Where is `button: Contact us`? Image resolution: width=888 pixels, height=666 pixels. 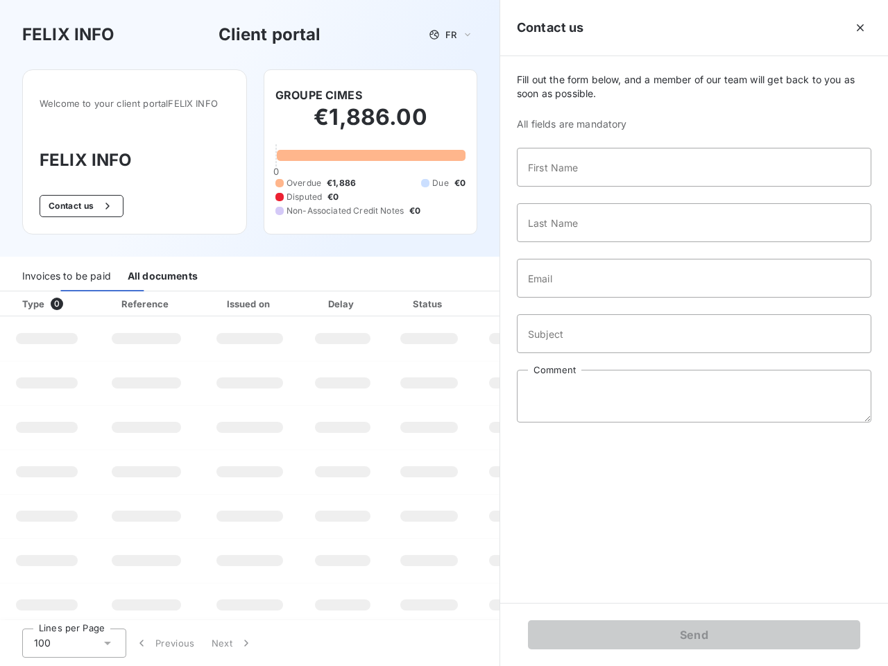
button: Contact us is located at coordinates (81, 206).